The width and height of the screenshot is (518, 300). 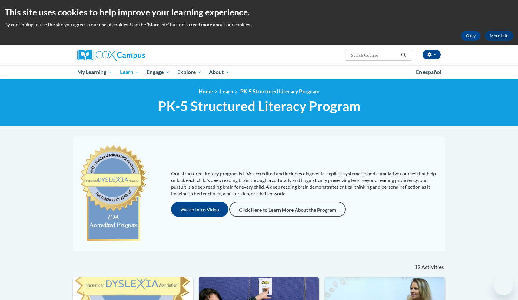 I want to click on a: Explore, so click(x=189, y=72).